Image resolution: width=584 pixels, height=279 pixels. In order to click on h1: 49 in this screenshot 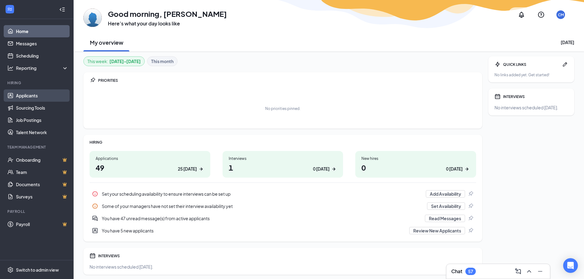, I will do `click(150, 168)`.